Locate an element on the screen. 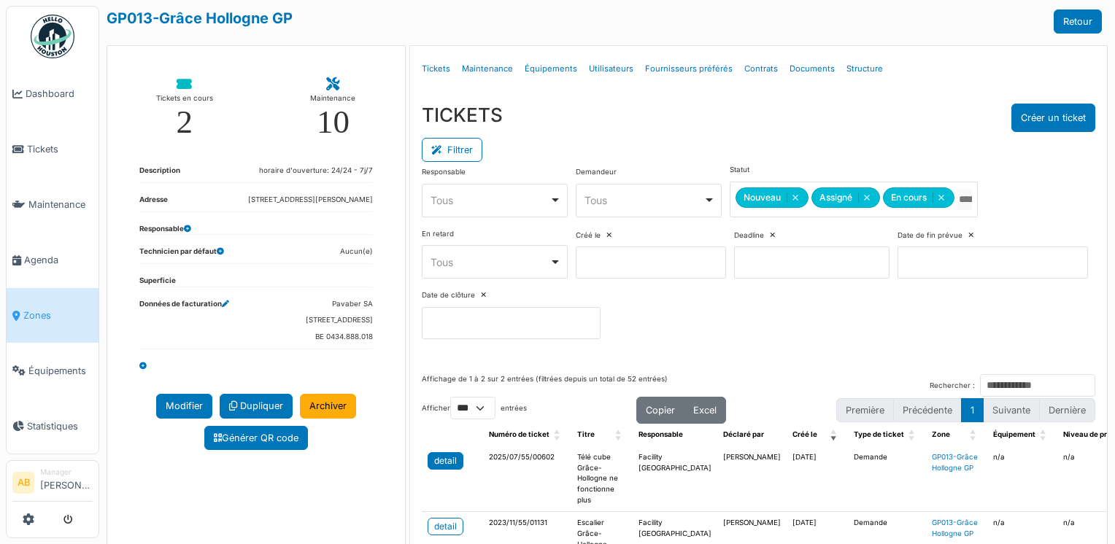  a: Utilisateurs is located at coordinates (611, 69).